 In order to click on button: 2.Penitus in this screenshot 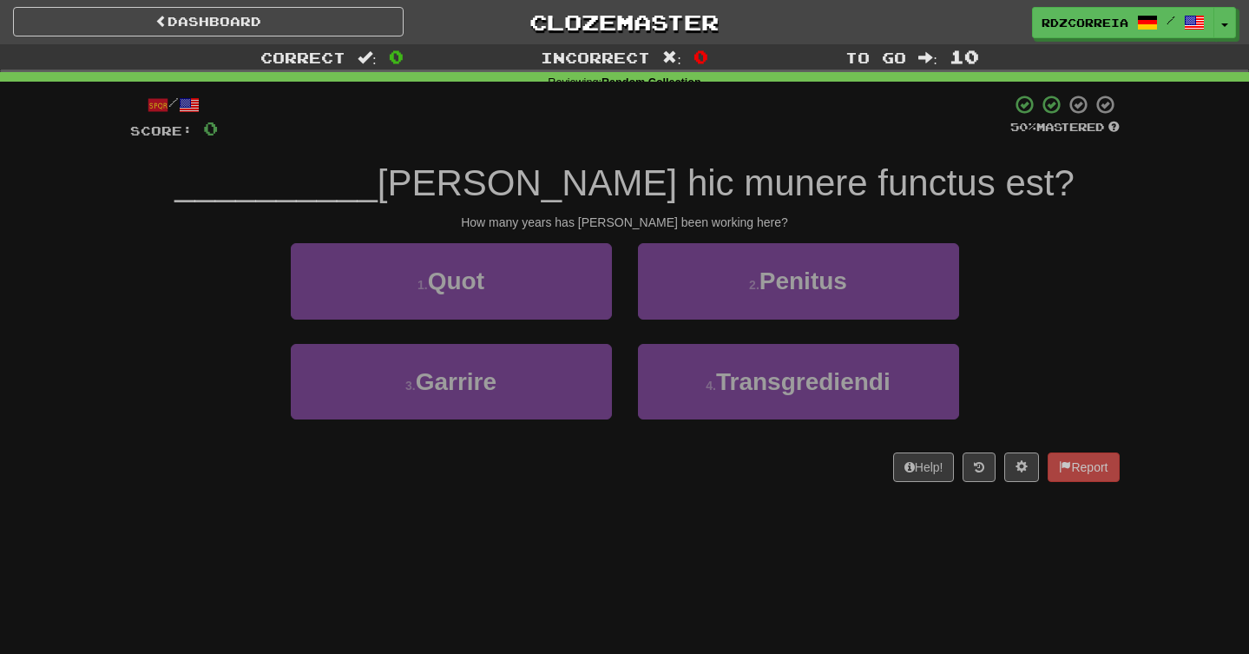, I will do `click(799, 280)`.